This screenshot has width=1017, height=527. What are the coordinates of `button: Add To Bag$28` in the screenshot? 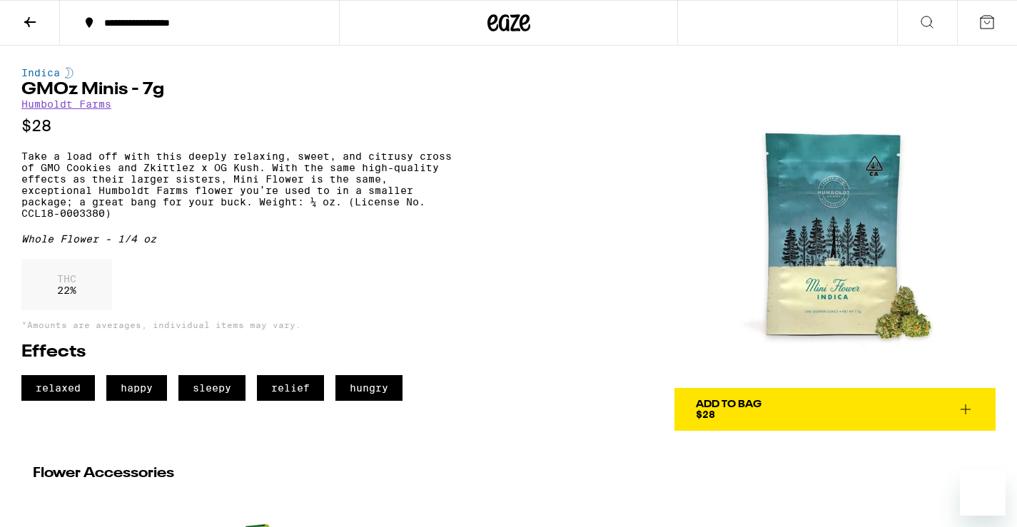 It's located at (835, 410).